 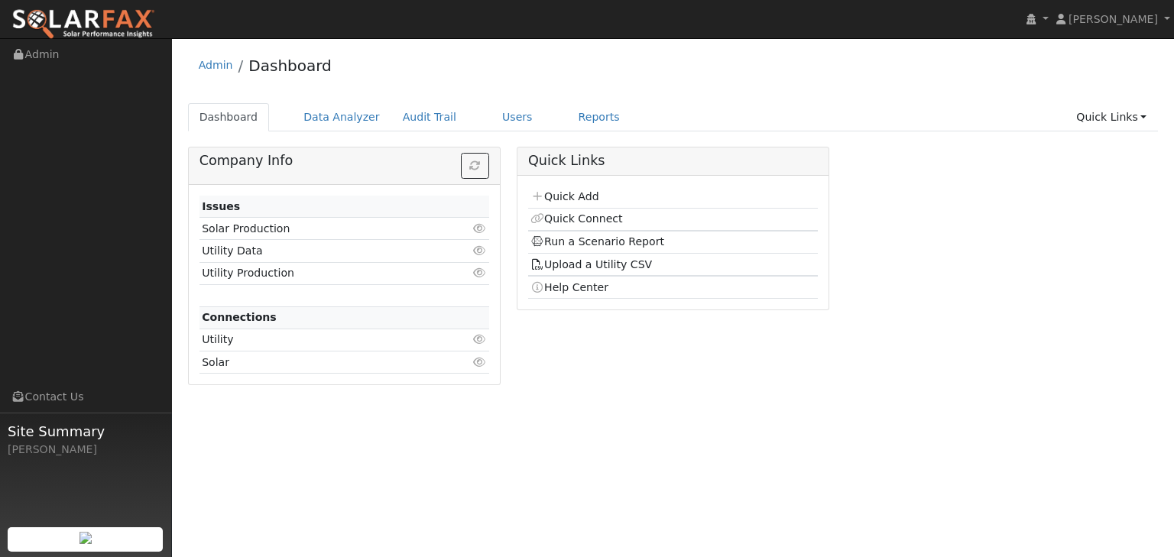 What do you see at coordinates (672, 160) in the screenshot?
I see `h5: Quick Links` at bounding box center [672, 160].